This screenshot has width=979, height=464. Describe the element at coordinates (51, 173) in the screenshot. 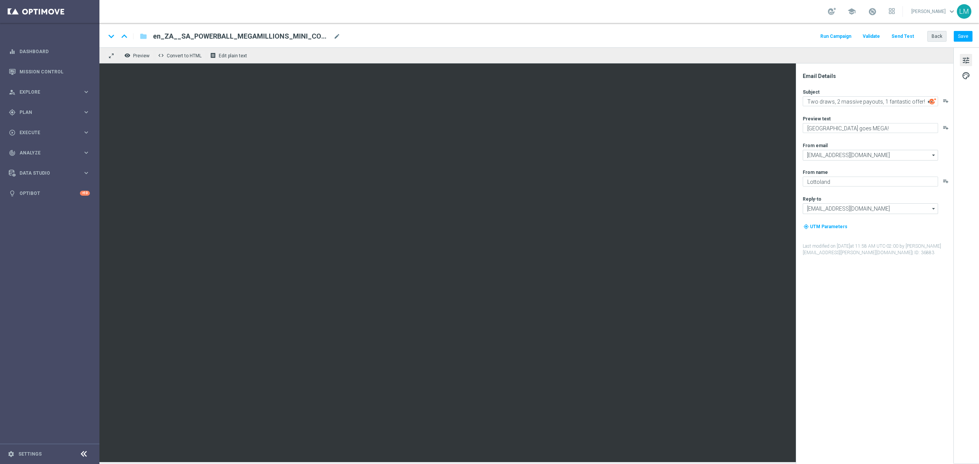

I see `span: Data Studio` at that location.